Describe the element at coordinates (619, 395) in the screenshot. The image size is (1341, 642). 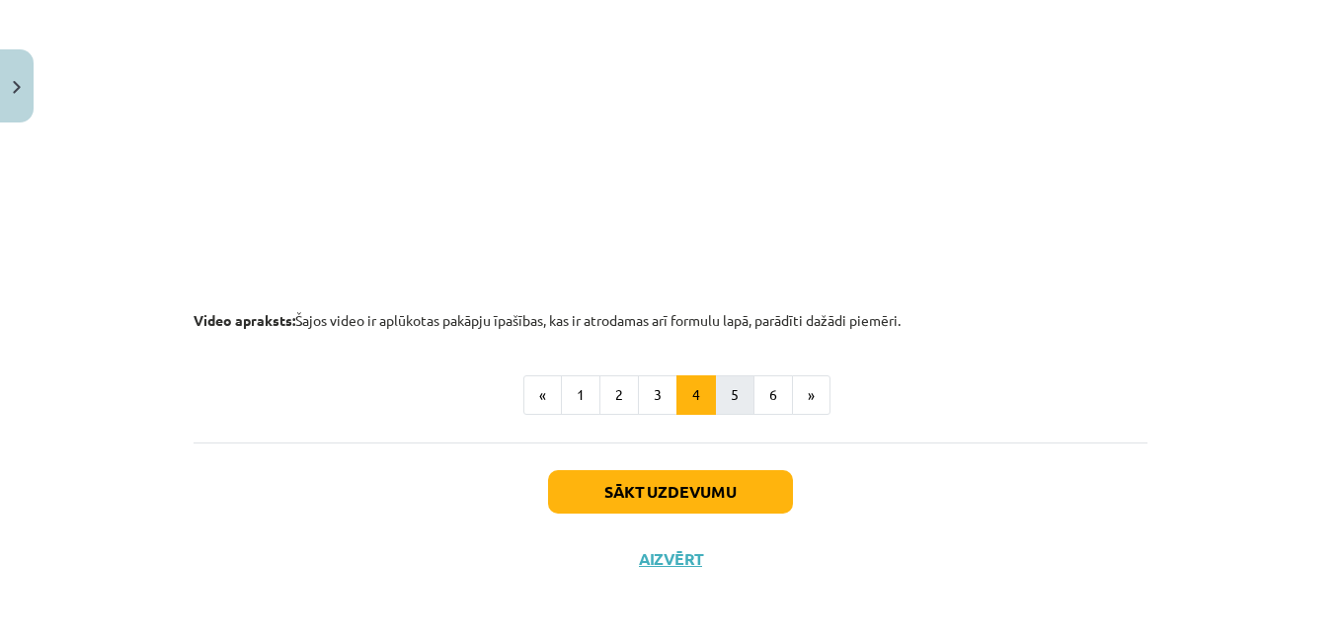
I see `button: 2` at that location.